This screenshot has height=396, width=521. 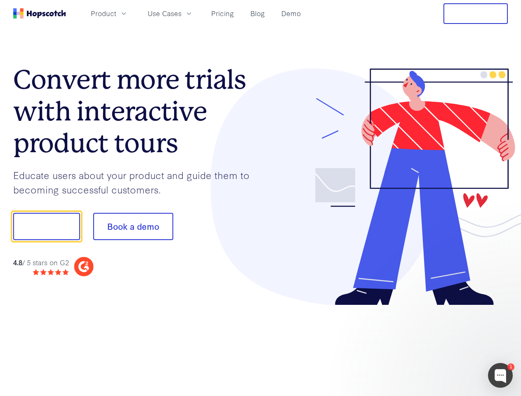 I want to click on div: 1, so click(x=511, y=367).